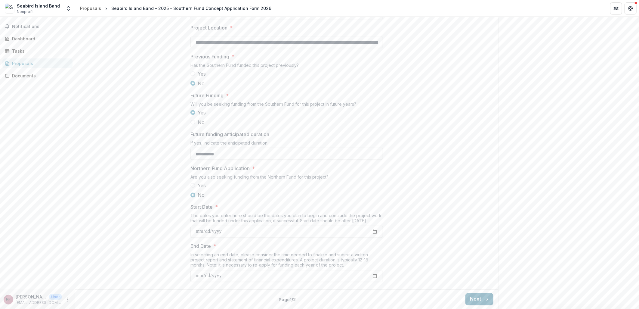  Describe the element at coordinates (616, 8) in the screenshot. I see `button: Partners` at that location.